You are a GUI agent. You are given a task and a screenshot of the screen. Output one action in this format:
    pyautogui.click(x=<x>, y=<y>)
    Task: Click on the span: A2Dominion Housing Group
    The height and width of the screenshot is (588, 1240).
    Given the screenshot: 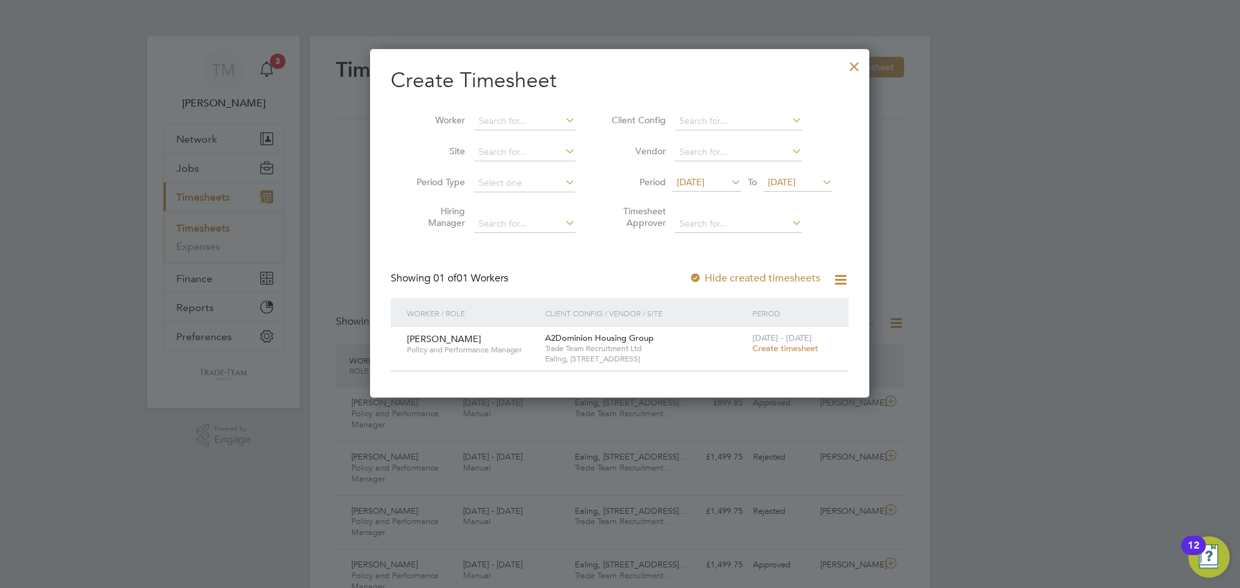 What is the action you would take?
    pyautogui.click(x=599, y=338)
    